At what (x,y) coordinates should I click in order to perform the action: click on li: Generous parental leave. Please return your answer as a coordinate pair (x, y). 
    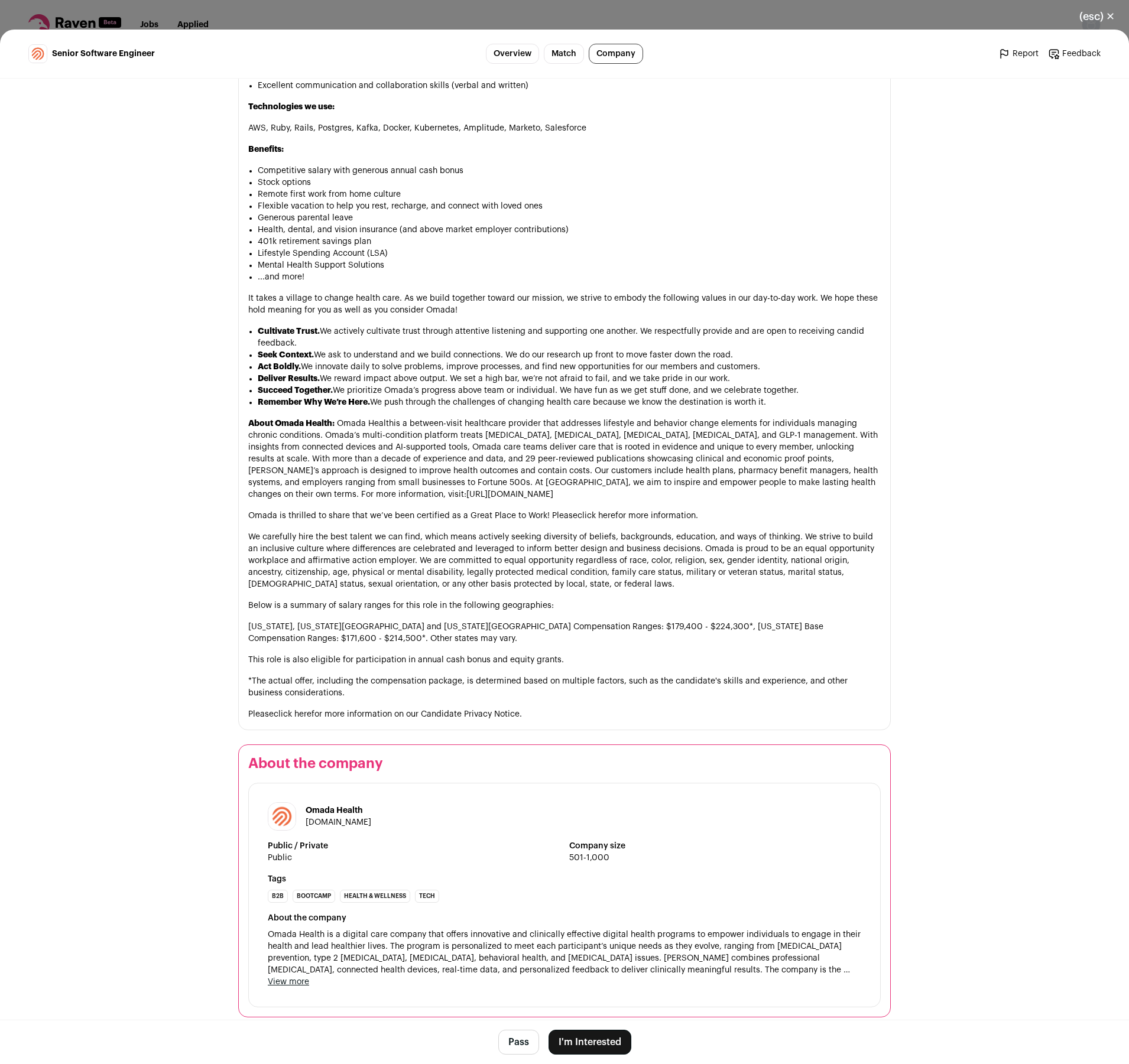
    Looking at the image, I should click on (569, 218).